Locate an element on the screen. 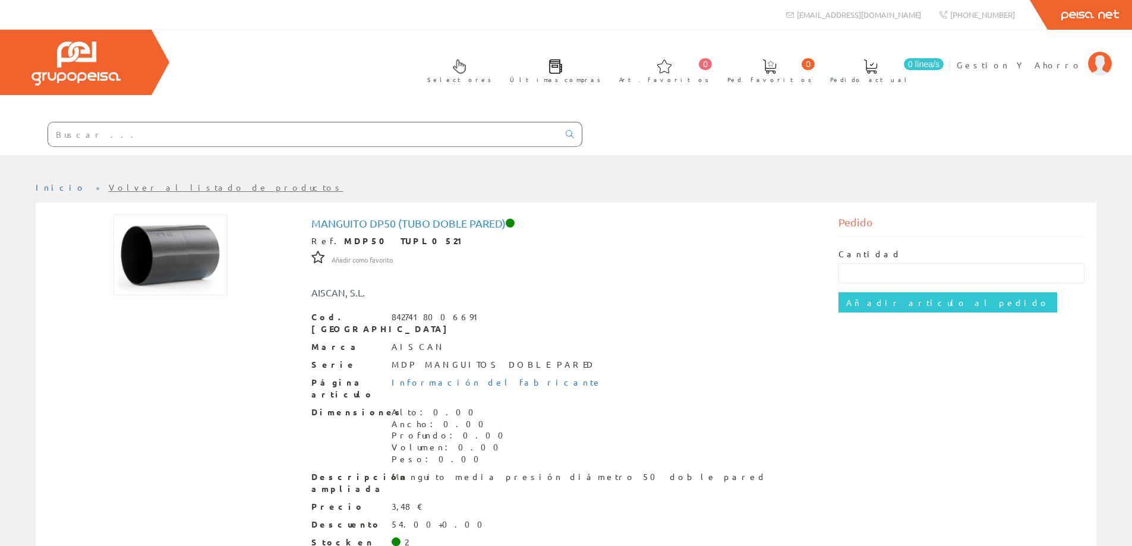  a: Selectores is located at coordinates (456, 70).